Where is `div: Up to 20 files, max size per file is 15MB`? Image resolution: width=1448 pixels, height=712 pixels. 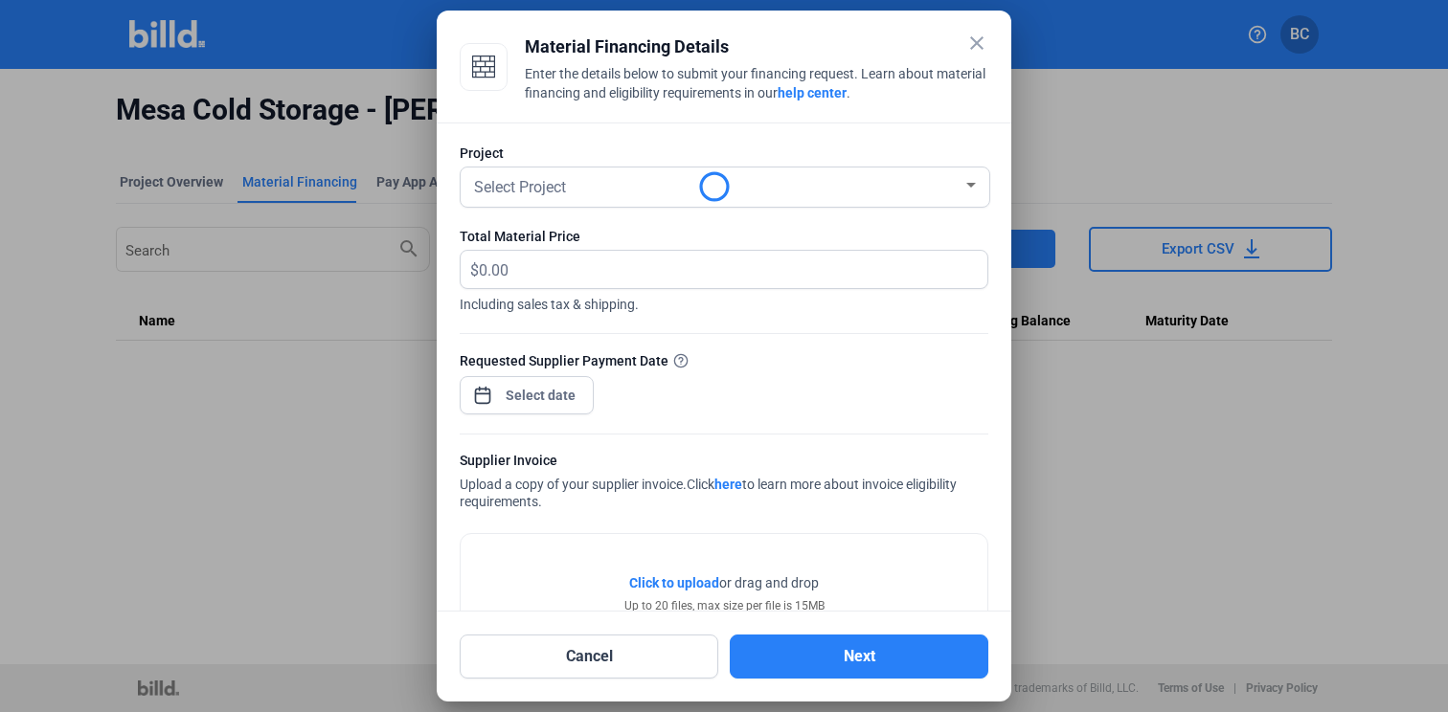
div: Up to 20 files, max size per file is 15MB is located at coordinates (724, 606).